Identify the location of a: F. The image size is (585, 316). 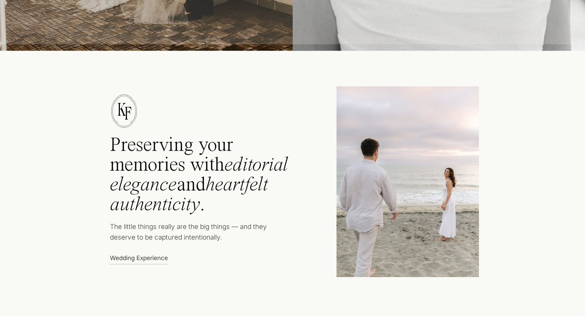
(128, 113).